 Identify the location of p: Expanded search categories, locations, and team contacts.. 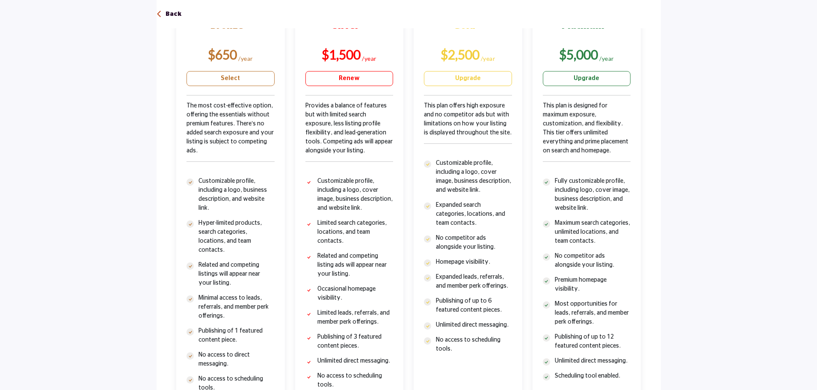
(474, 214).